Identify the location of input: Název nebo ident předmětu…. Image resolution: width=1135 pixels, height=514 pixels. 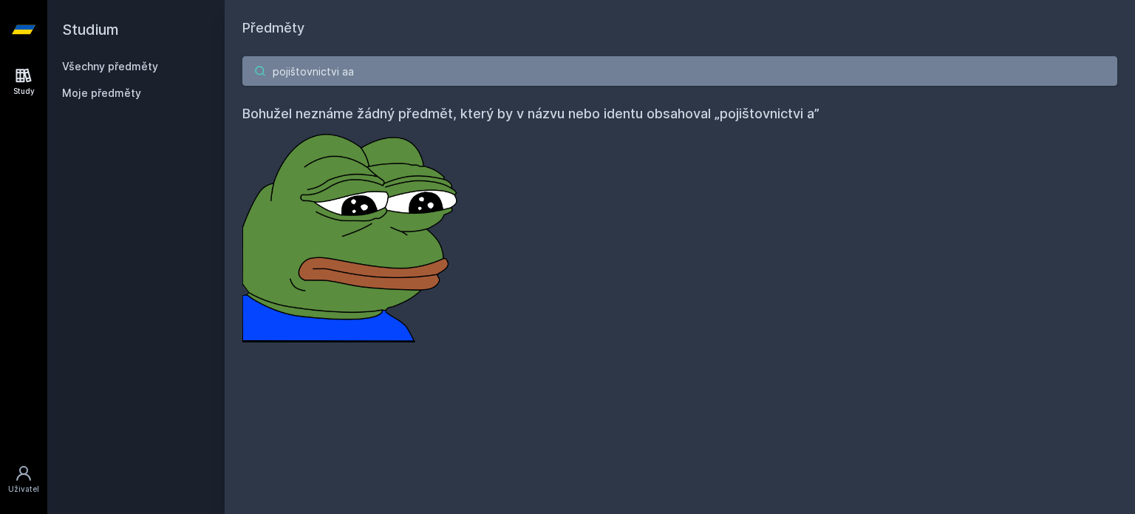
(680, 71).